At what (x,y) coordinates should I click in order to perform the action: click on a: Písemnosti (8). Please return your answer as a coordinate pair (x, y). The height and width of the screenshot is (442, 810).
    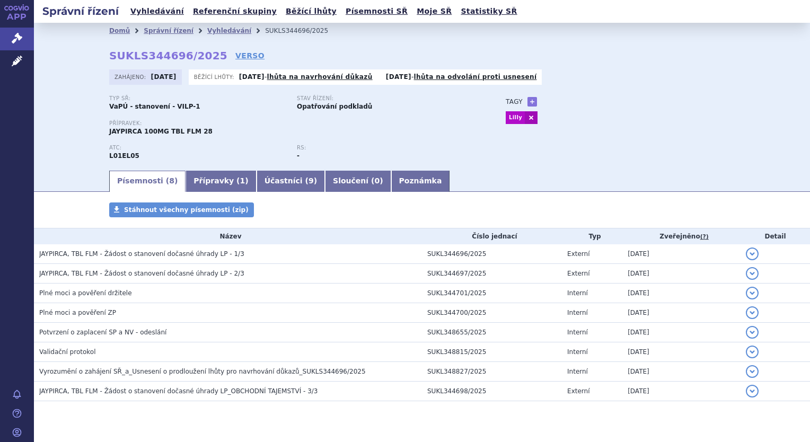
    Looking at the image, I should click on (147, 181).